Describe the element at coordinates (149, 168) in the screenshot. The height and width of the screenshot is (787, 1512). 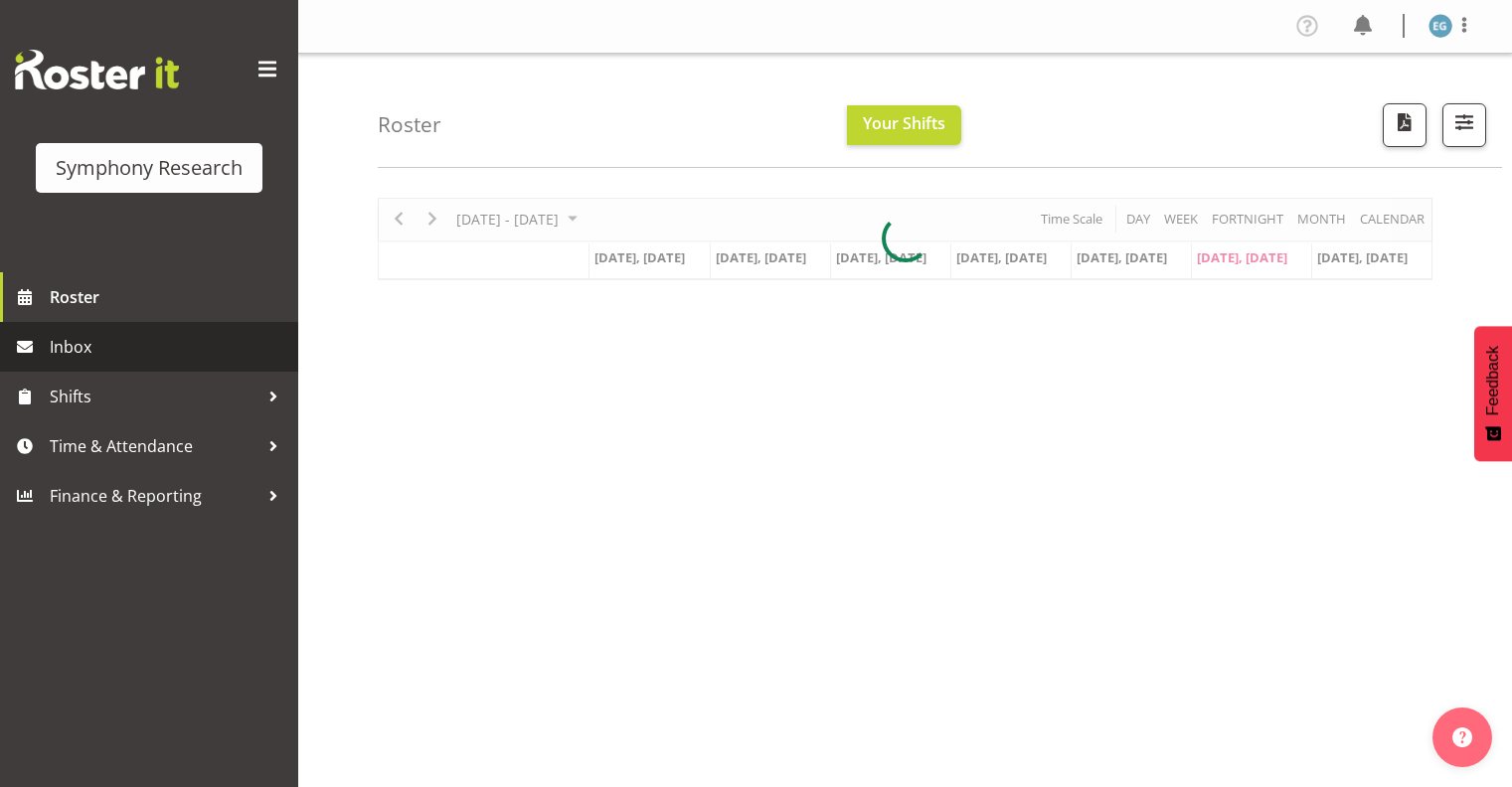
I see `div: Symphony Research` at that location.